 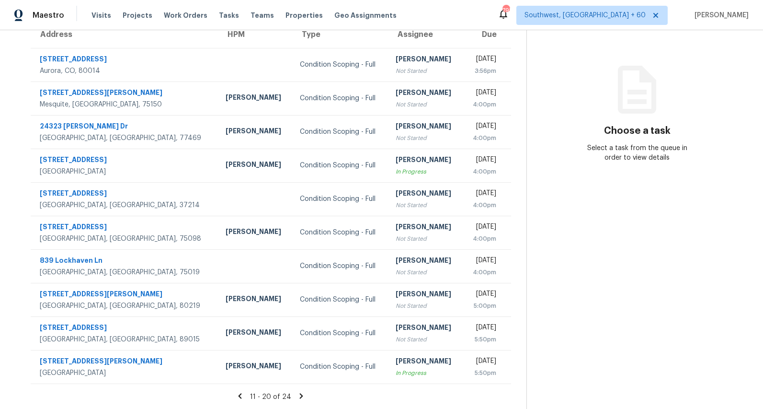 What do you see at coordinates (487, 35) in the screenshot?
I see `th: Due` at bounding box center [487, 35].